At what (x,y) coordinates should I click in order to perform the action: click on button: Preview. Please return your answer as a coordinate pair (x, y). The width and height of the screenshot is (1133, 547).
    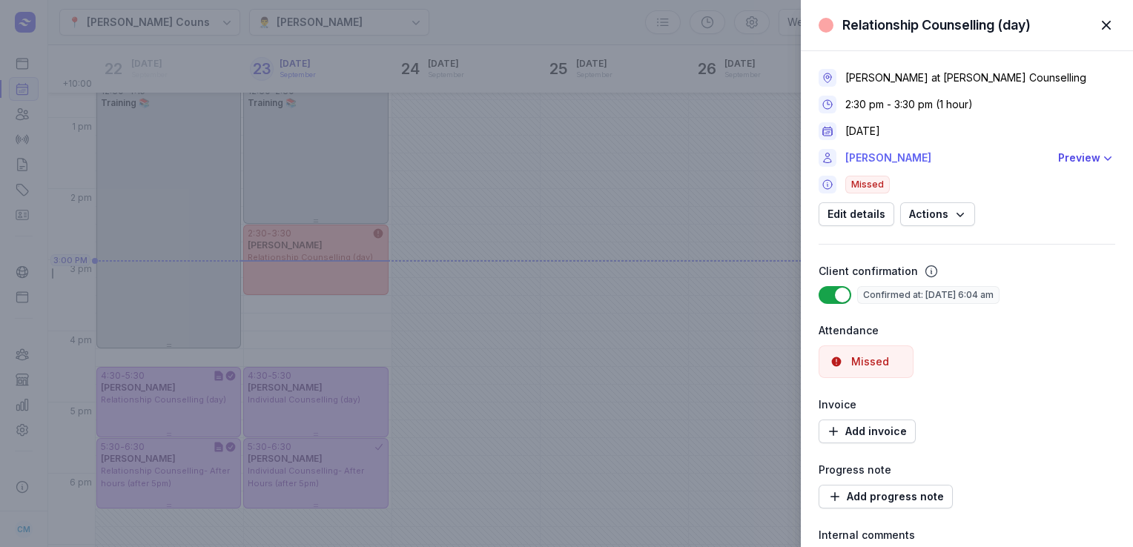
    Looking at the image, I should click on (1087, 158).